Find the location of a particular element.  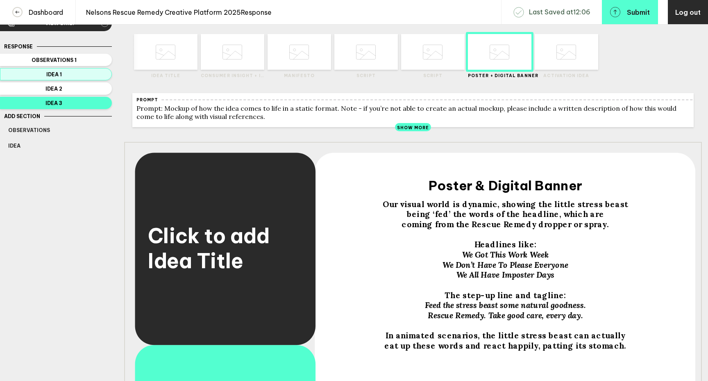

label: Poster + Digital Banner is located at coordinates (500, 75).